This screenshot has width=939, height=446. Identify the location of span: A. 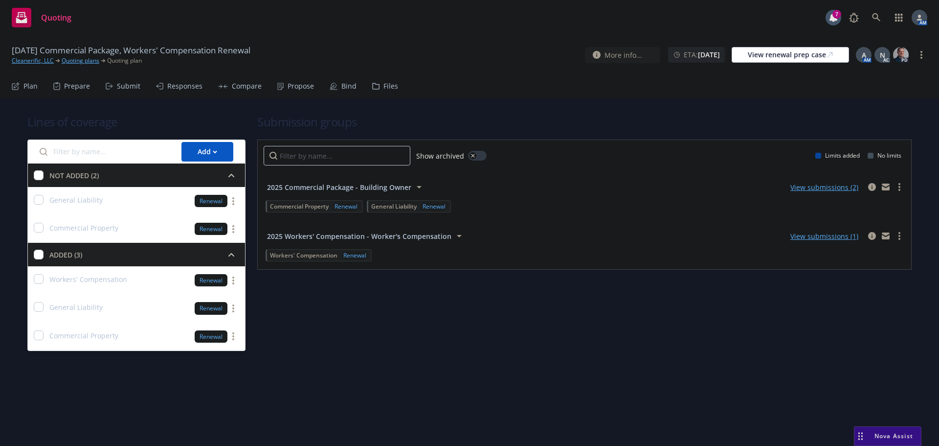
(864, 55).